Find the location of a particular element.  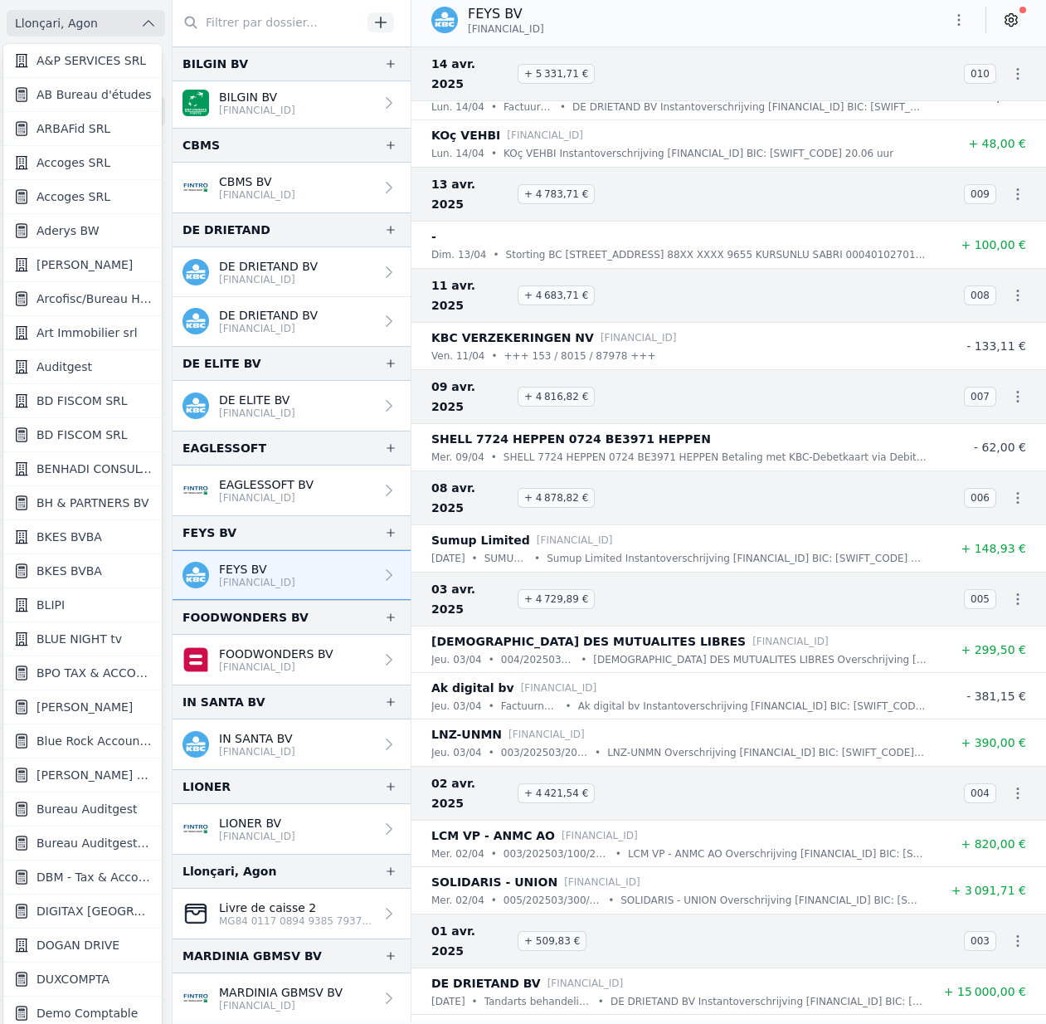

span: Blue Rock Accounting is located at coordinates (94, 741).